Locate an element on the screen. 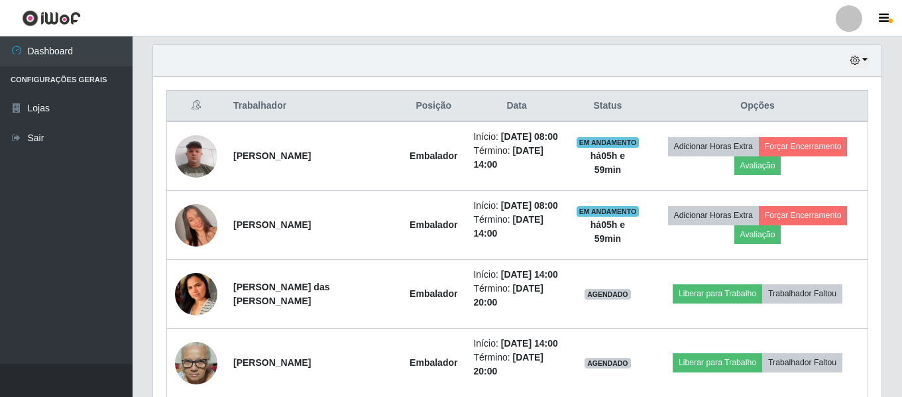 The width and height of the screenshot is (902, 397). img: CoreUI Logo is located at coordinates (51, 18).